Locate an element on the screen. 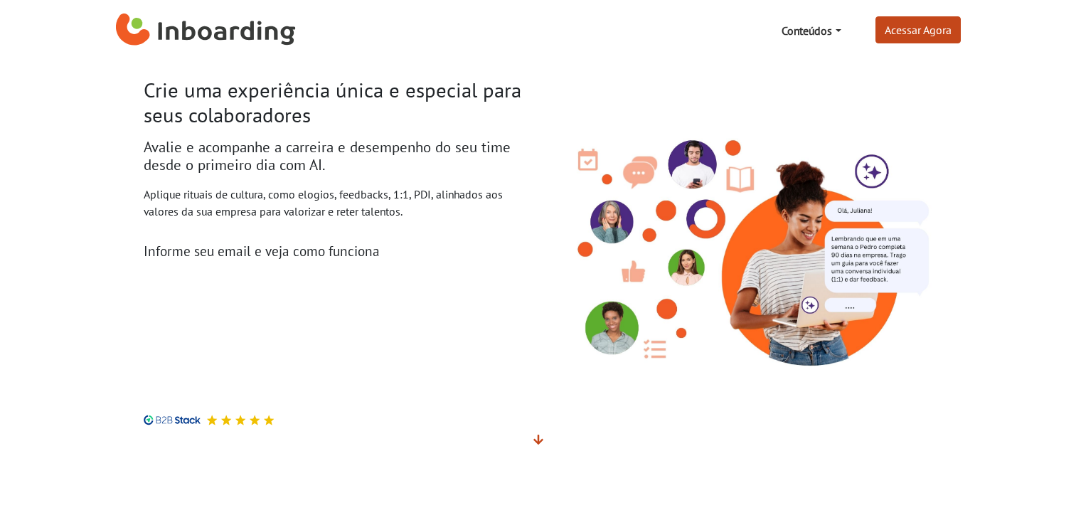 The height and width of the screenshot is (525, 1076). span: Veja mais detalhes abaixo is located at coordinates (538, 439).